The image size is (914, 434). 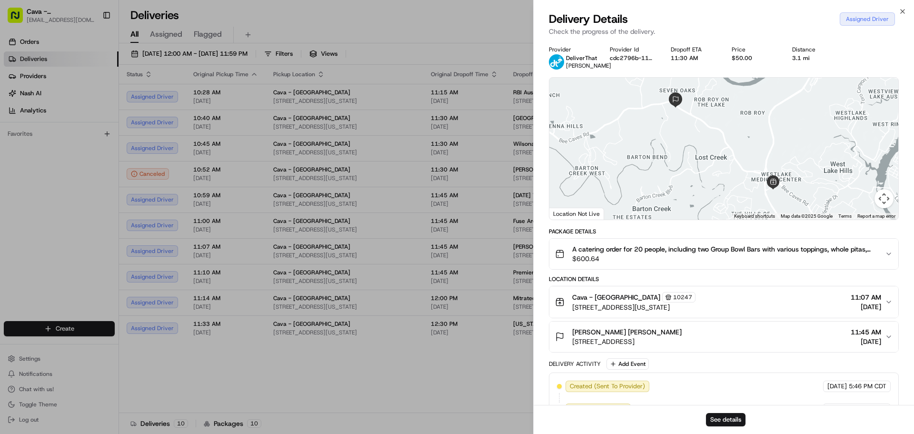 What do you see at coordinates (633, 58) in the screenshot?
I see `button: cdc2796b-112e-4a76-a5c4-a6d3600fa35a` at bounding box center [633, 58].